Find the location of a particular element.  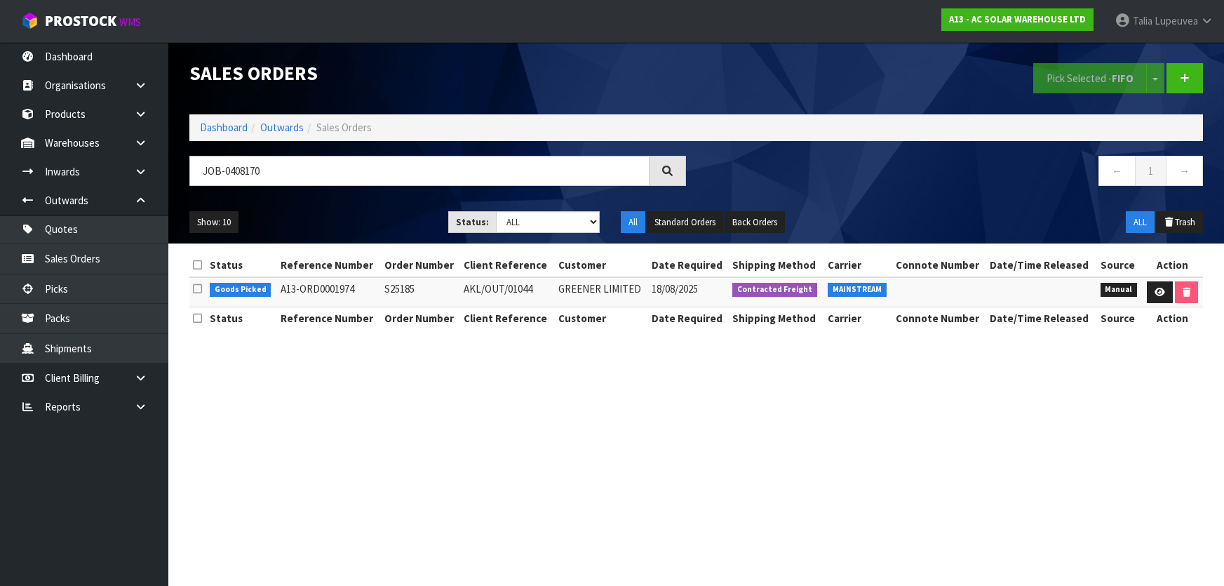

button: Back Orders is located at coordinates (755, 222).